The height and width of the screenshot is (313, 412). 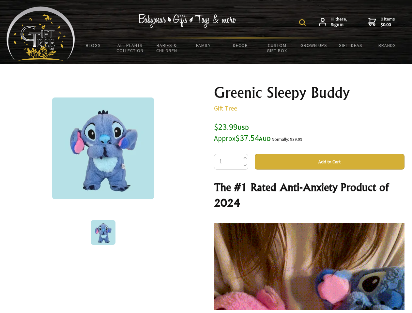 What do you see at coordinates (225, 138) in the screenshot?
I see `small: Approx` at bounding box center [225, 138].